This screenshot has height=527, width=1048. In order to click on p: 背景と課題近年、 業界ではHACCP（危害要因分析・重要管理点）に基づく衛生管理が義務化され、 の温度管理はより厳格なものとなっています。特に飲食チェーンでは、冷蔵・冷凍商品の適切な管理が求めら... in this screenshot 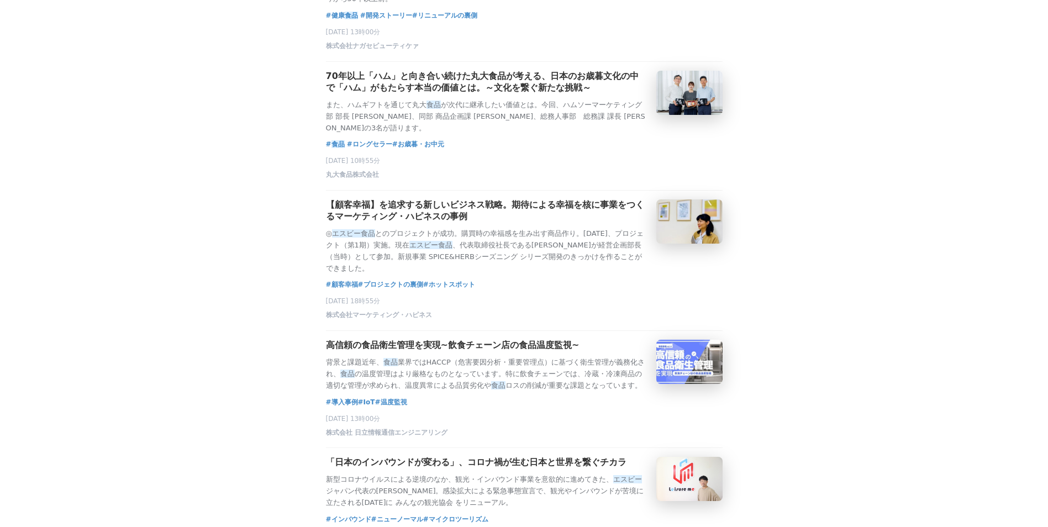, I will do `click(487, 374)`.